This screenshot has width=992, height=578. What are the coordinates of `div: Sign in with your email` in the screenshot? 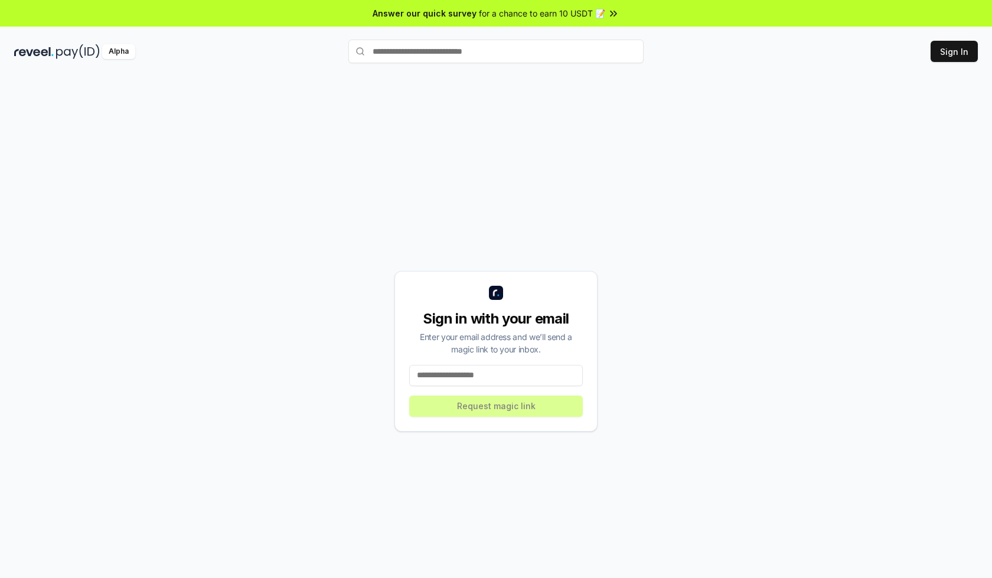 It's located at (496, 319).